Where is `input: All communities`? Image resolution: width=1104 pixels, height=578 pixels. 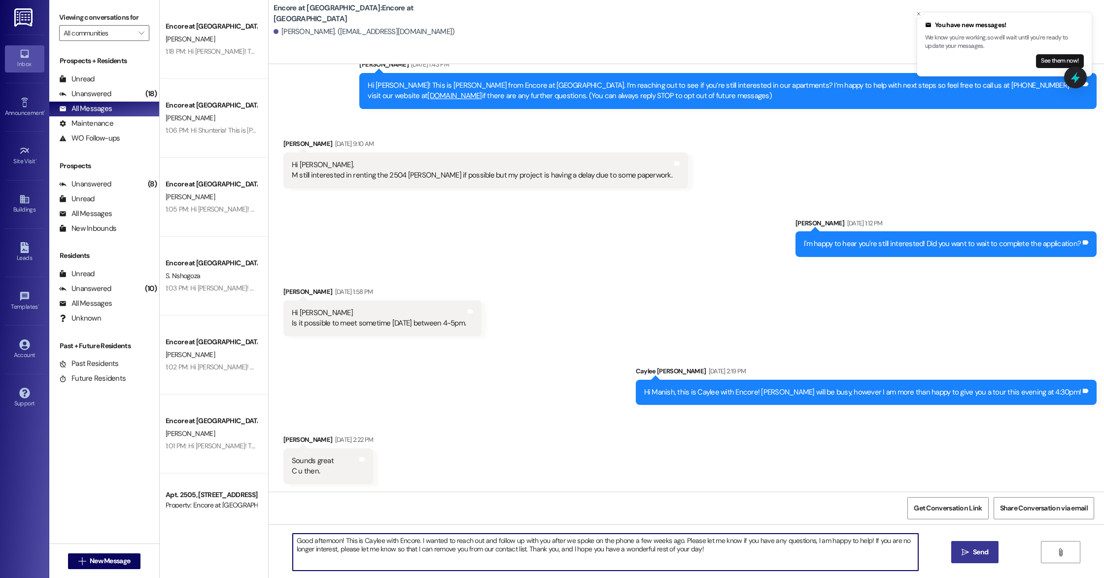
input: All communities is located at coordinates (99, 33).